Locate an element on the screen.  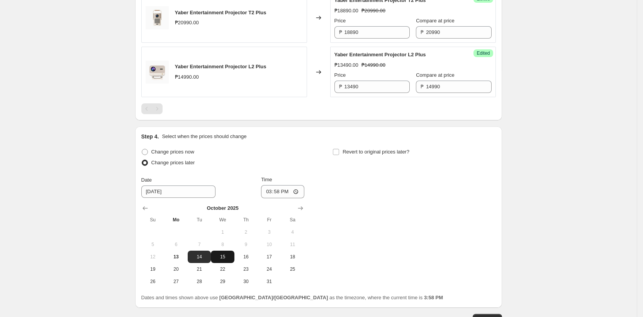
button: Tuesday October 14 2025 is located at coordinates (199, 257).